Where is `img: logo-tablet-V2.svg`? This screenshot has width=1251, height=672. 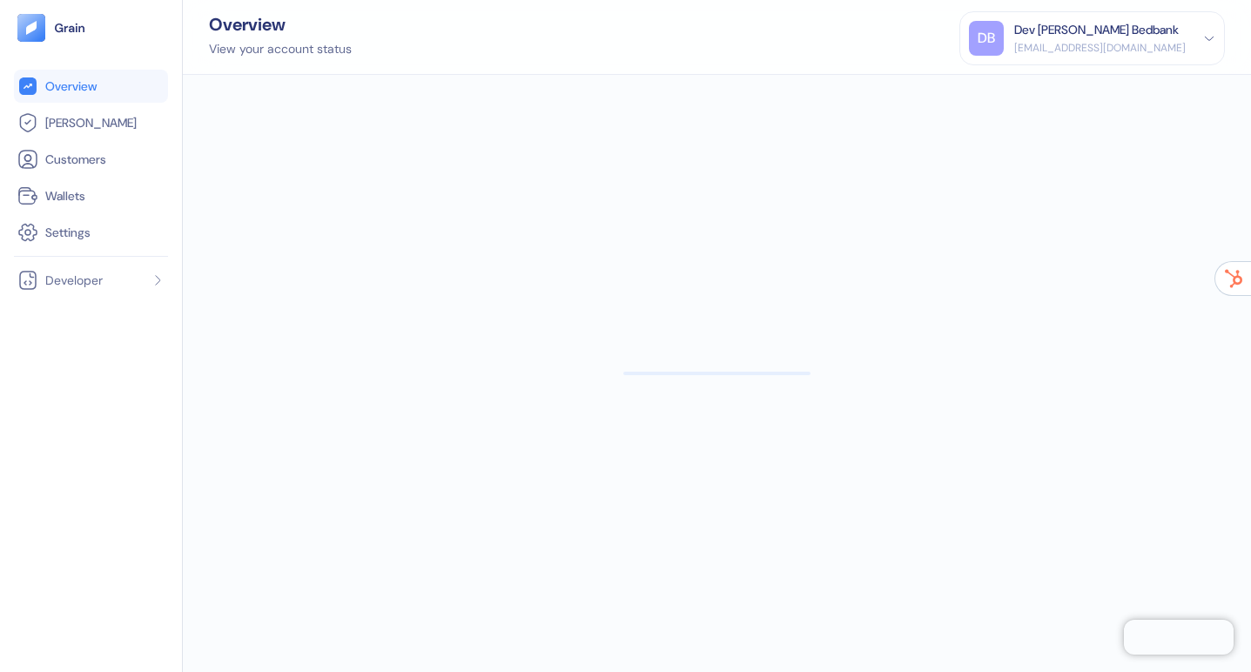 img: logo-tablet-V2.svg is located at coordinates (31, 28).